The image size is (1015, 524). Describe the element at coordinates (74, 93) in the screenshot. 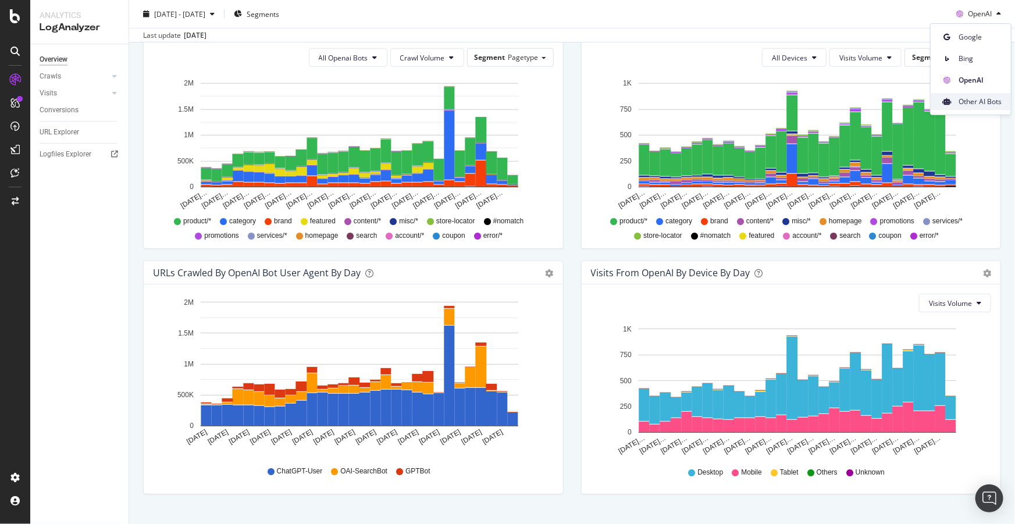

I see `a: Visits` at that location.